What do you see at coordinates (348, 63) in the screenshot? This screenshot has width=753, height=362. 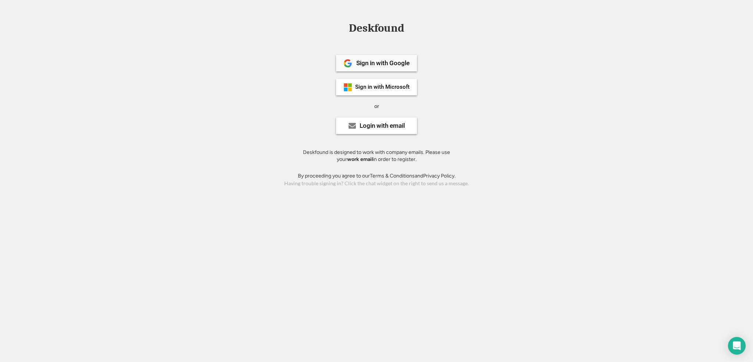 I see `img: 1024px-Google__G__Logo.svg.png` at bounding box center [348, 63].